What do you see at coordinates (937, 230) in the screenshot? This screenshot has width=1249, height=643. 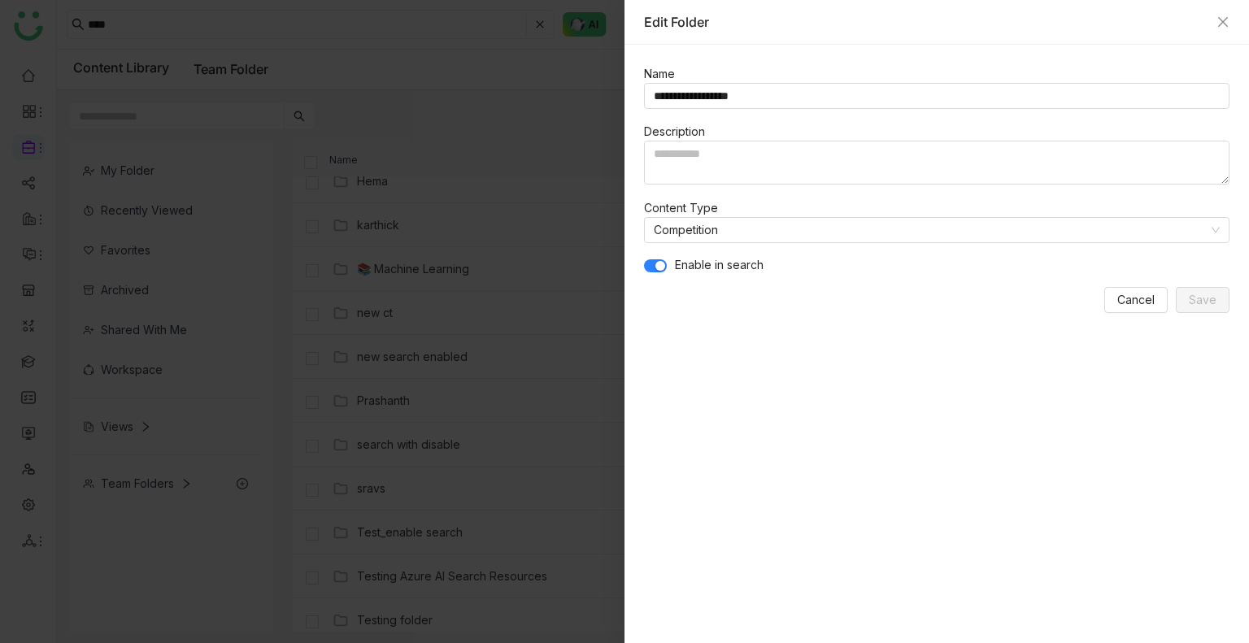 I see `nz-select-item: Competition` at bounding box center [937, 230].